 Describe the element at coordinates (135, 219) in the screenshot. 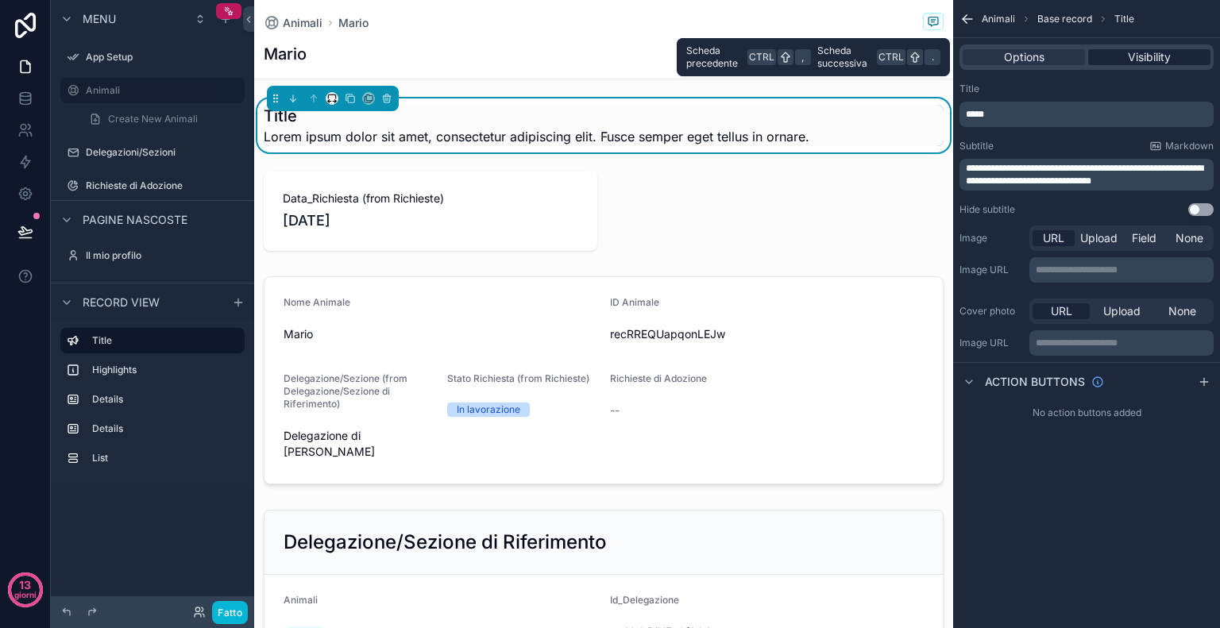

I see `font: Pagine nascoste` at that location.